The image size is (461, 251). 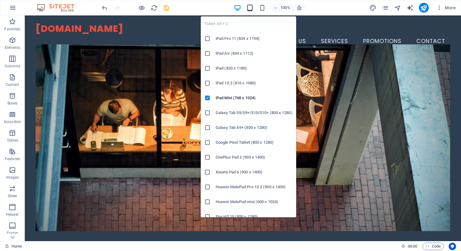 What do you see at coordinates (254, 128) in the screenshot?
I see `h6: Galaxy Tab A9+ (800 x 1280)` at bounding box center [254, 128].